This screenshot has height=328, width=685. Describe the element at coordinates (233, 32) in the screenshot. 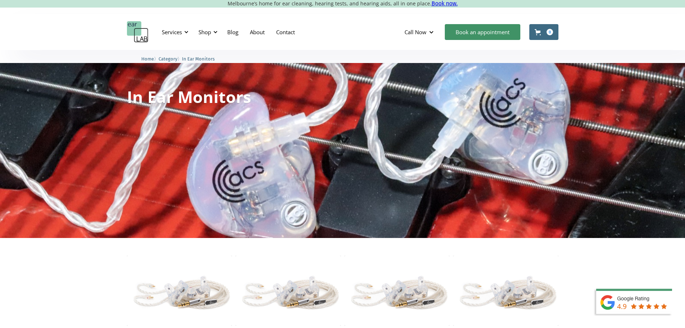

I see `a: Blog` at that location.